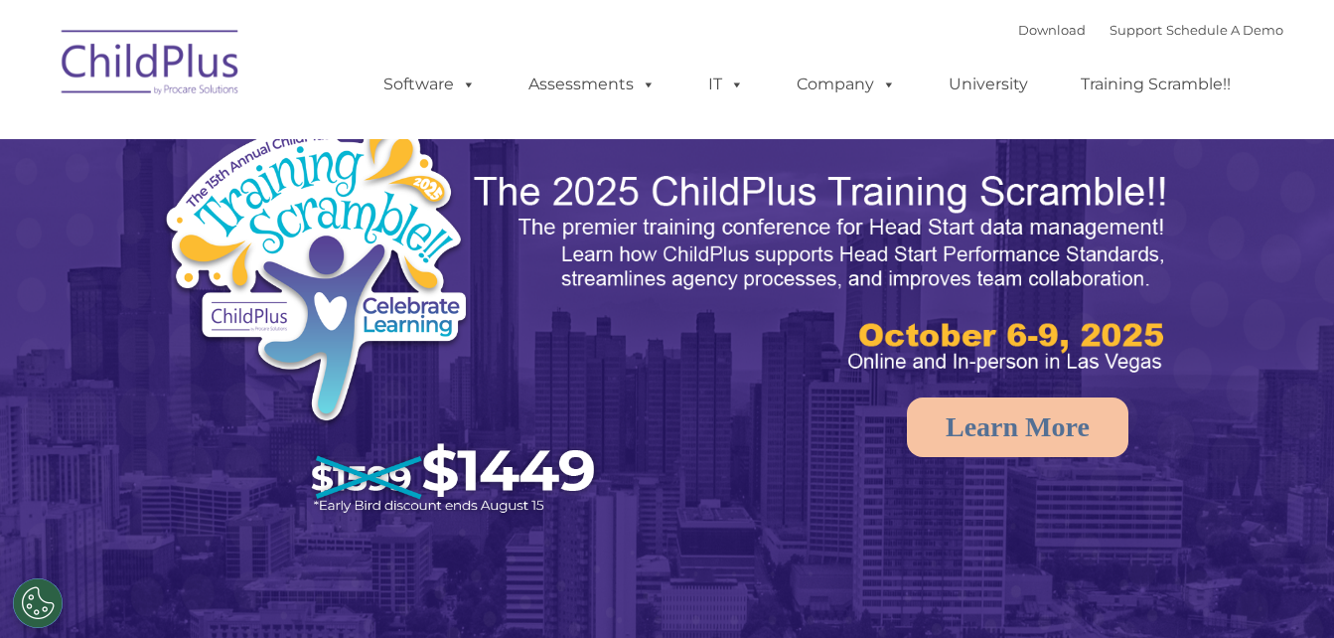 The image size is (1334, 638). What do you see at coordinates (1225, 30) in the screenshot?
I see `a: Schedule A Demo` at bounding box center [1225, 30].